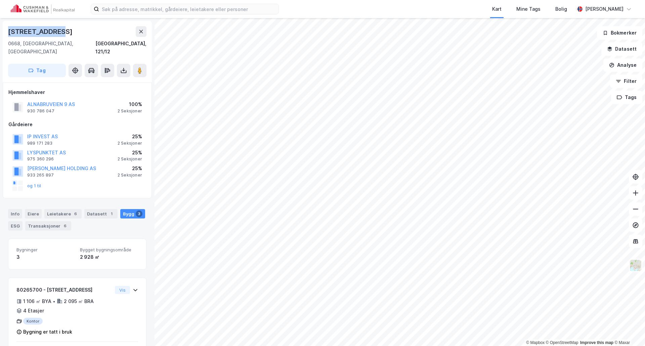 The image size is (645, 346). Describe the element at coordinates (623, 65) in the screenshot. I see `button: Analyse` at that location.